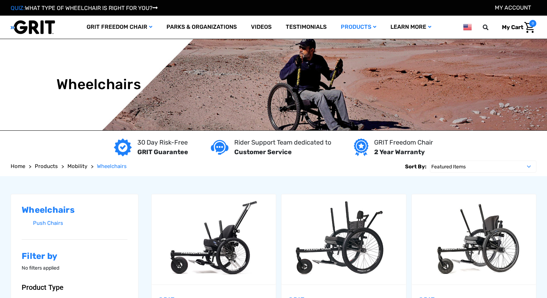 This screenshot has width=547, height=298. Describe the element at coordinates (18, 8) in the screenshot. I see `span: QUIZ:` at that location.